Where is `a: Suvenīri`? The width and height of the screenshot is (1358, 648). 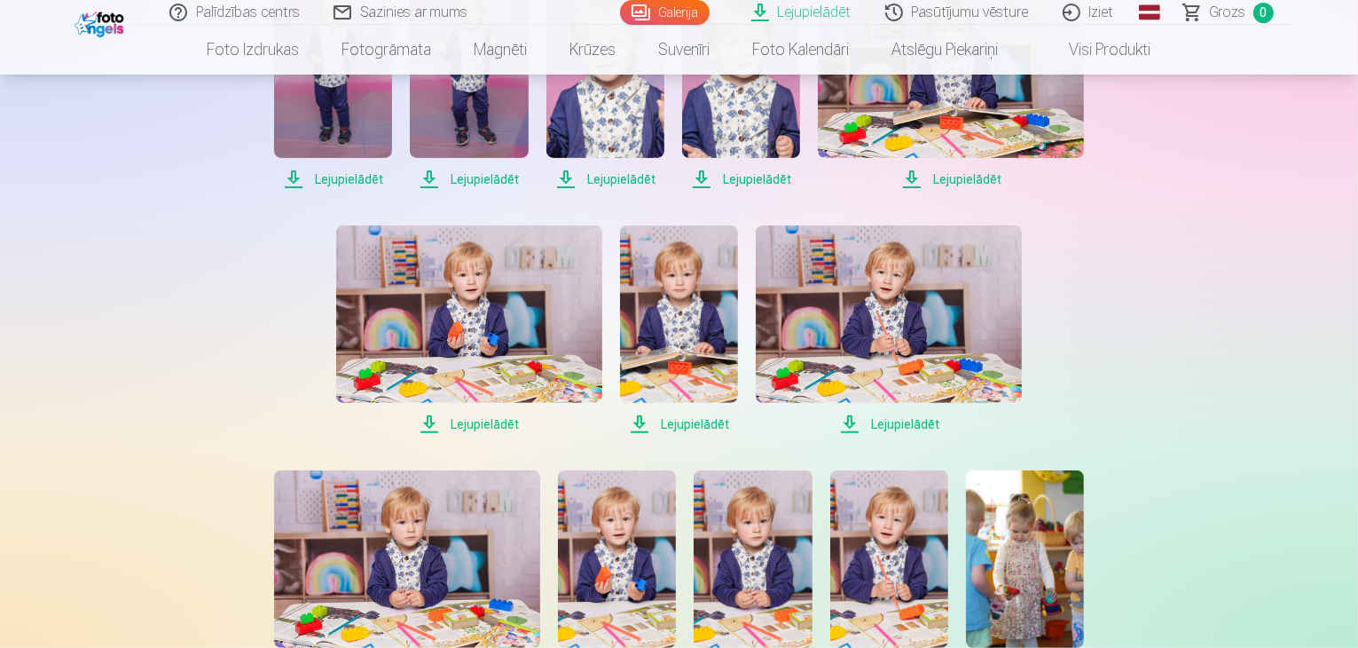 a: Suvenīri is located at coordinates (685, 50).